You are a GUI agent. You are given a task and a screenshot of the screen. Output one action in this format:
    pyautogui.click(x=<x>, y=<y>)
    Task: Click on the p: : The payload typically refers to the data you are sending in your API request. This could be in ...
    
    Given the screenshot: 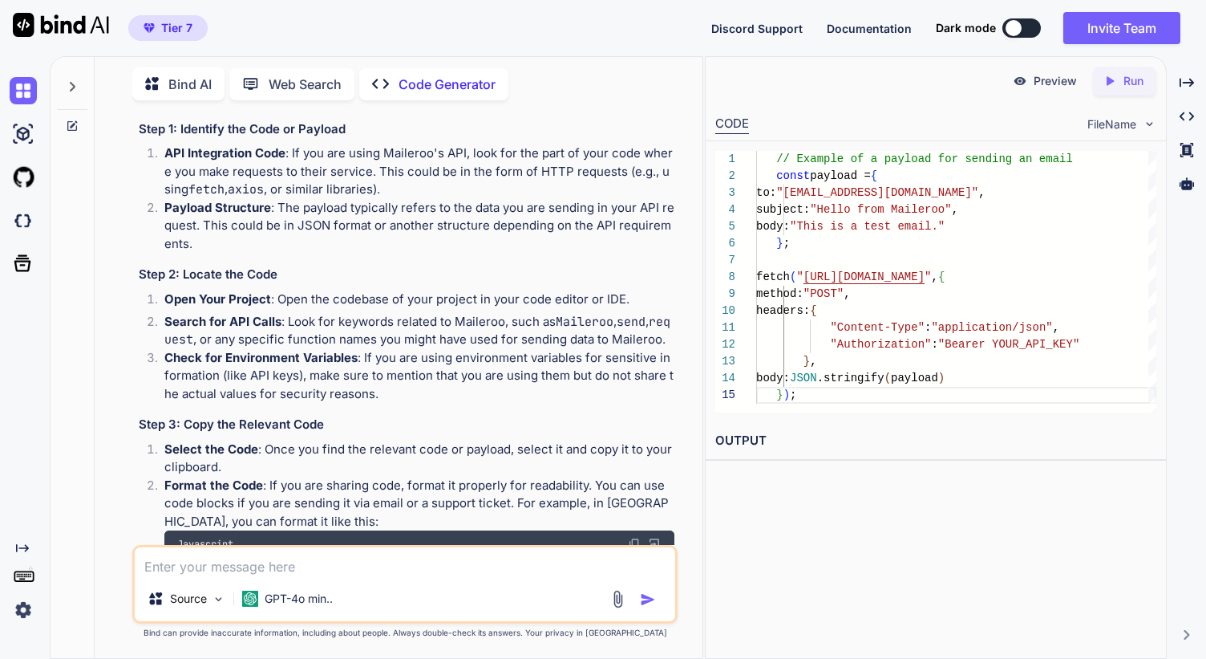 What is the action you would take?
    pyautogui.click(x=420, y=226)
    